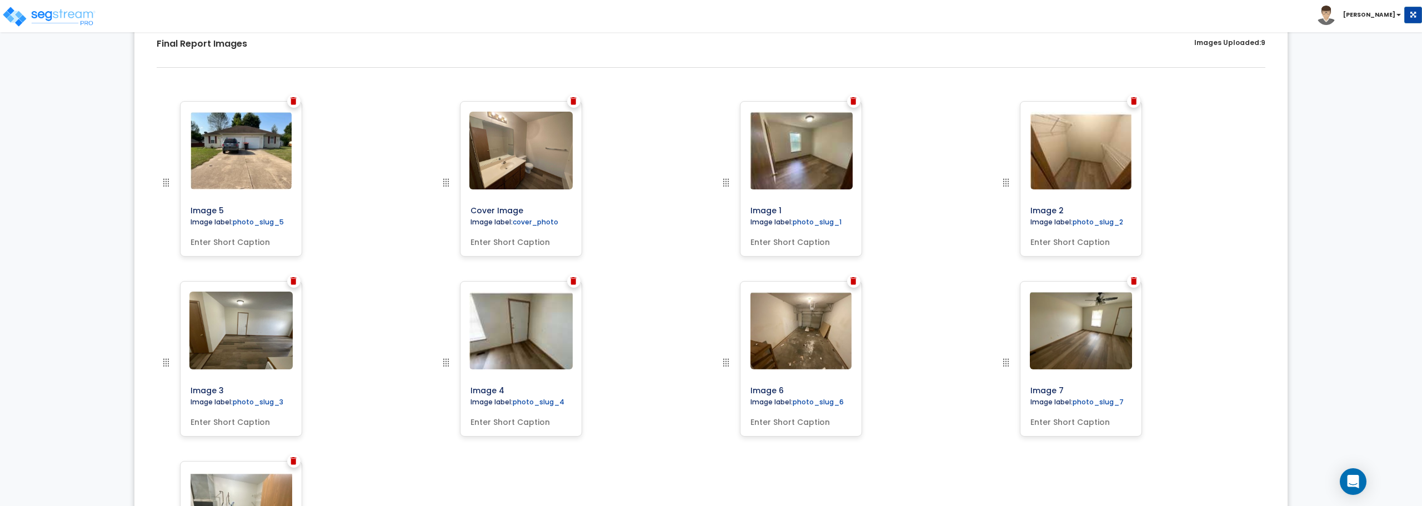 The width and height of the screenshot is (1422, 506). I want to click on label: photo_slug_1, so click(817, 222).